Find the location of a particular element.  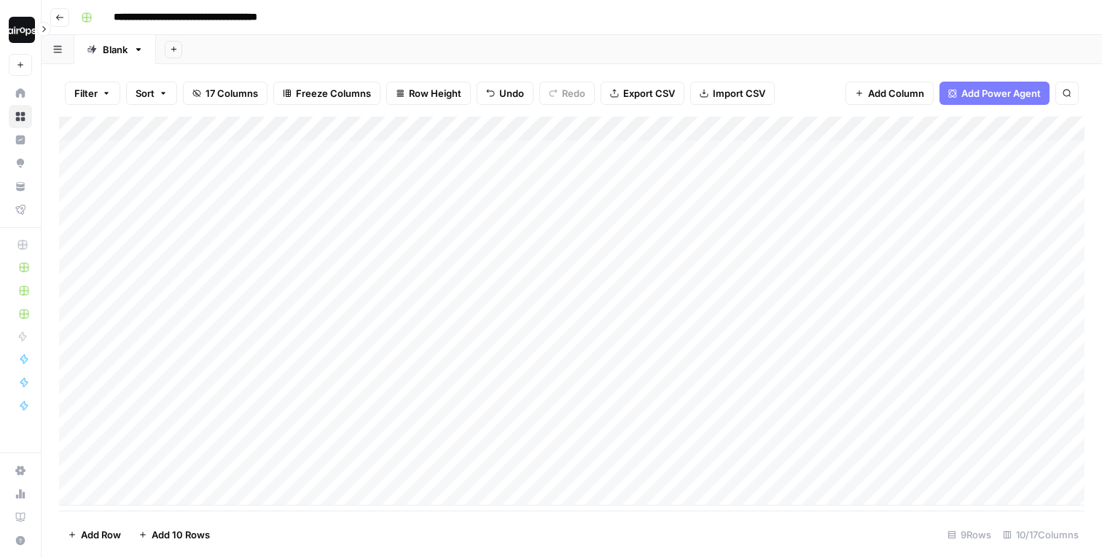

a: Flightpath is located at coordinates (20, 210).